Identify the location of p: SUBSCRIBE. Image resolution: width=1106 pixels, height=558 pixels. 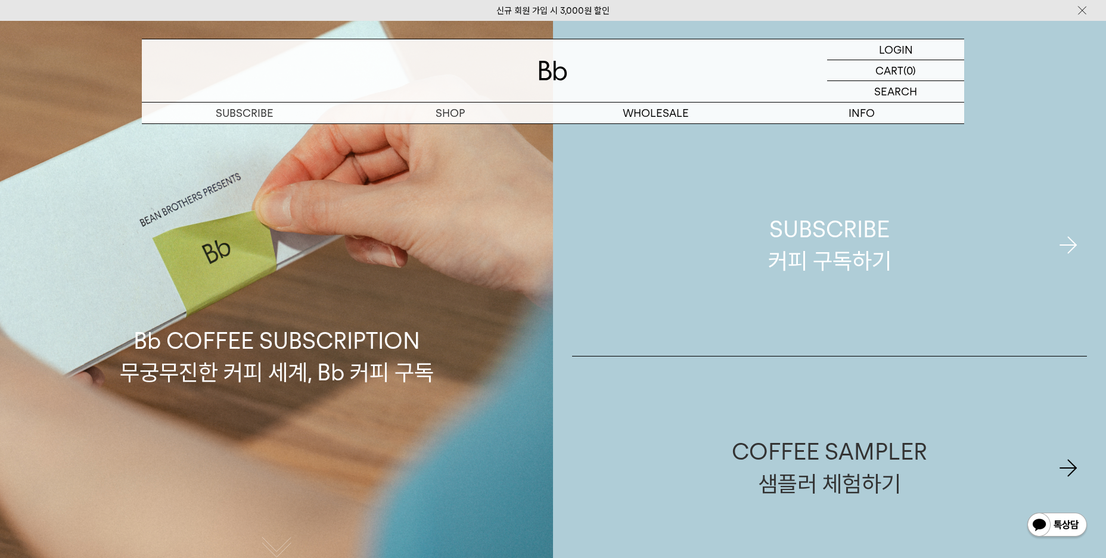
(244, 113).